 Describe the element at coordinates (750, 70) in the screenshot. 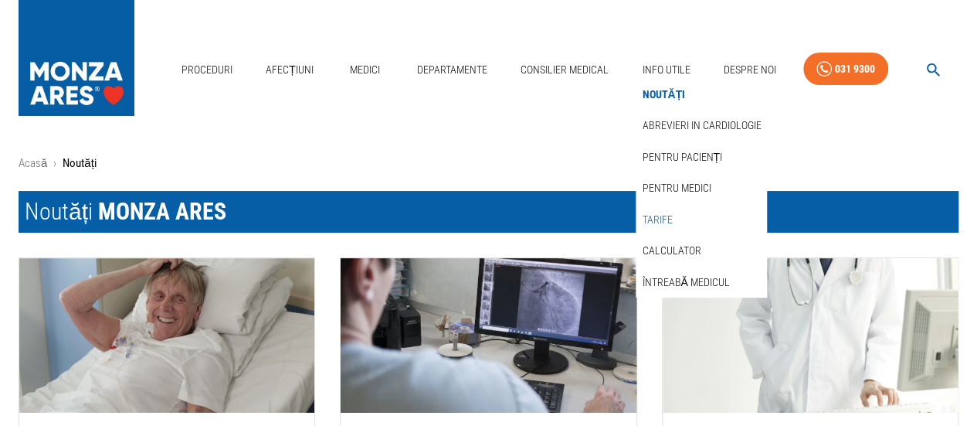

I see `a: Despre Noi` at that location.